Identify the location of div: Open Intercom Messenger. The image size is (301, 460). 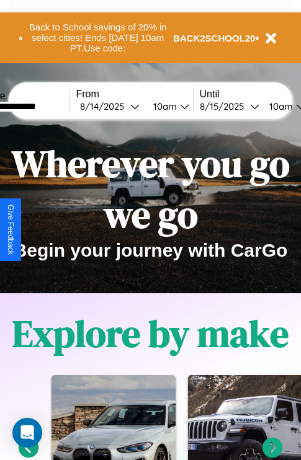
(27, 433).